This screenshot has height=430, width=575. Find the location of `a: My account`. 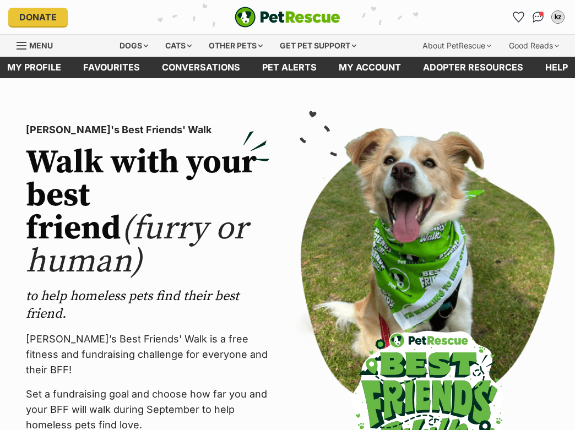

a: My account is located at coordinates (370, 67).